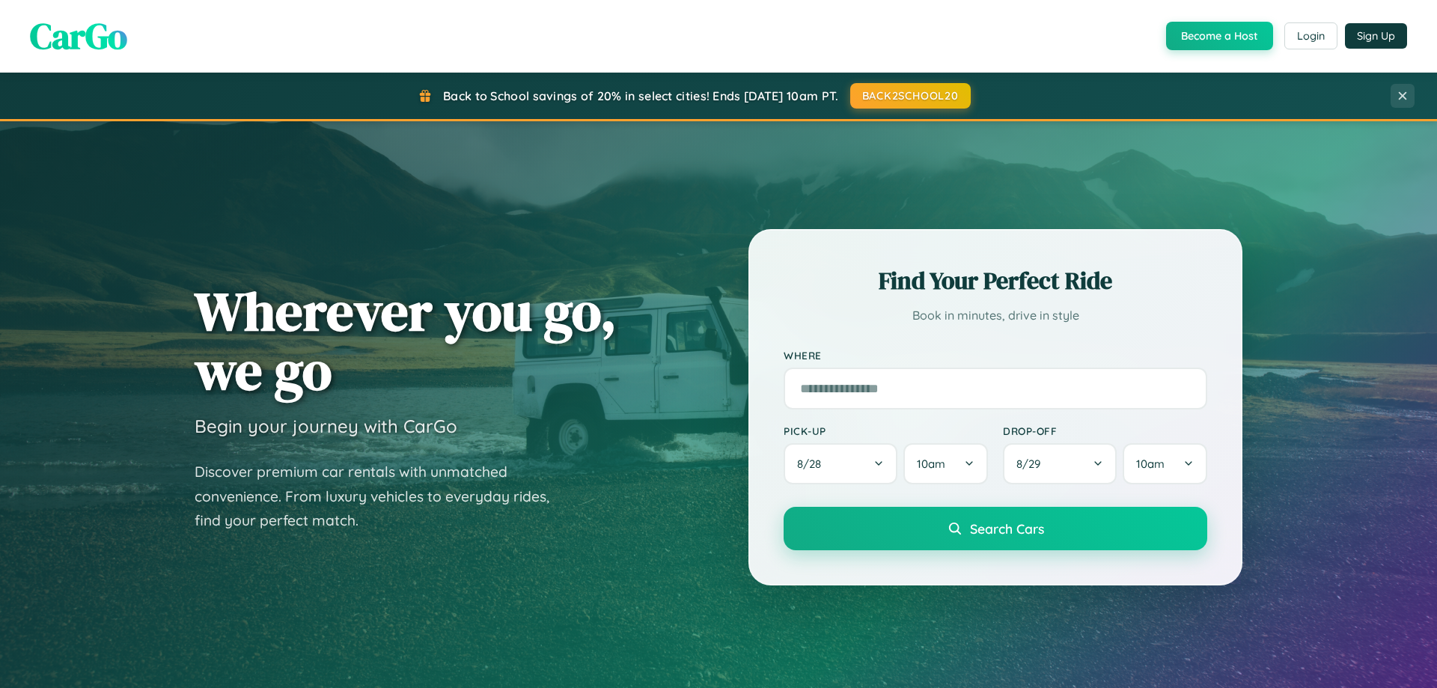 Image resolution: width=1437 pixels, height=688 pixels. I want to click on label: Drop-off, so click(1105, 430).